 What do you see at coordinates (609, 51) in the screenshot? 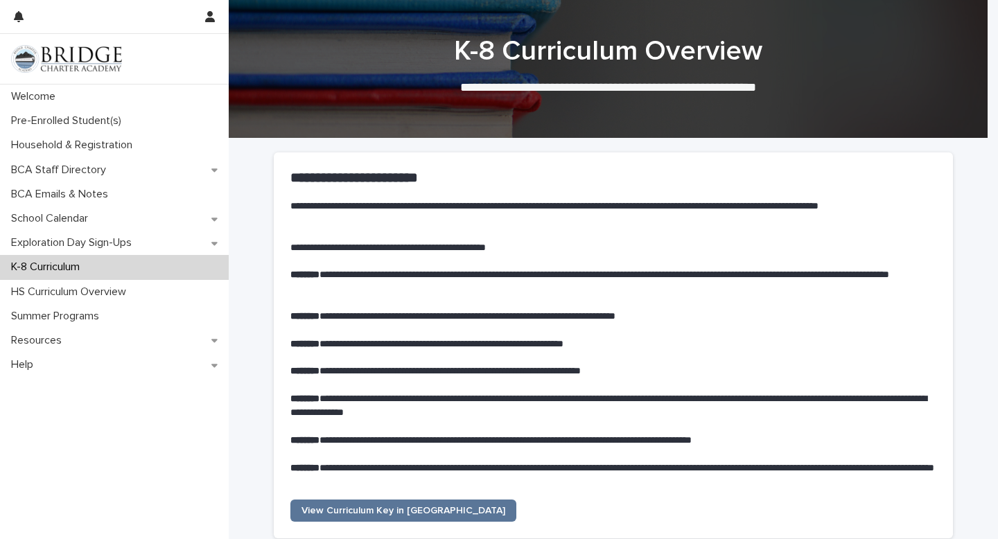
I see `h1: K-8 Curriculum Overview` at bounding box center [609, 51].